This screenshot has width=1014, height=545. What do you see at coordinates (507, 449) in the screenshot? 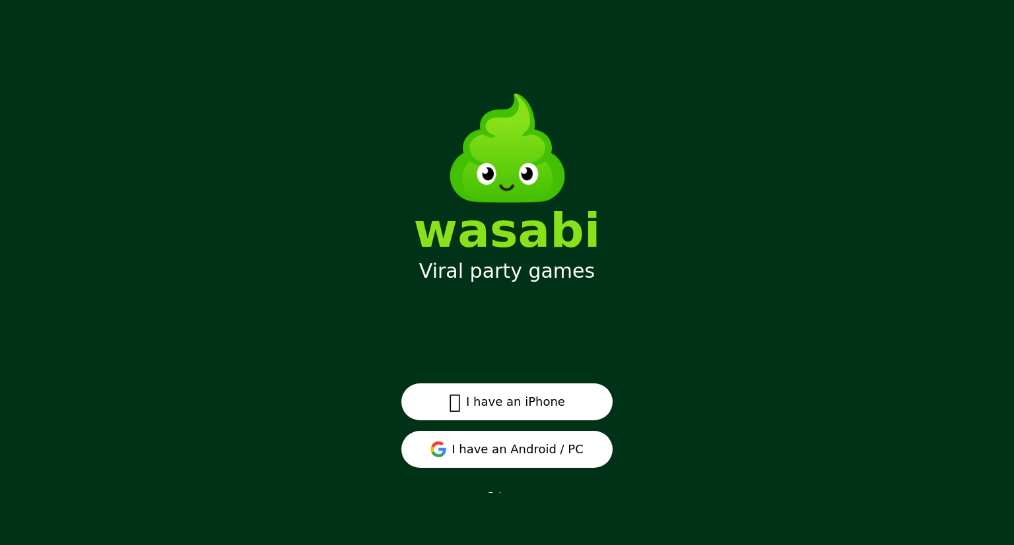
I see `button: I have an Android / PC` at bounding box center [507, 449].